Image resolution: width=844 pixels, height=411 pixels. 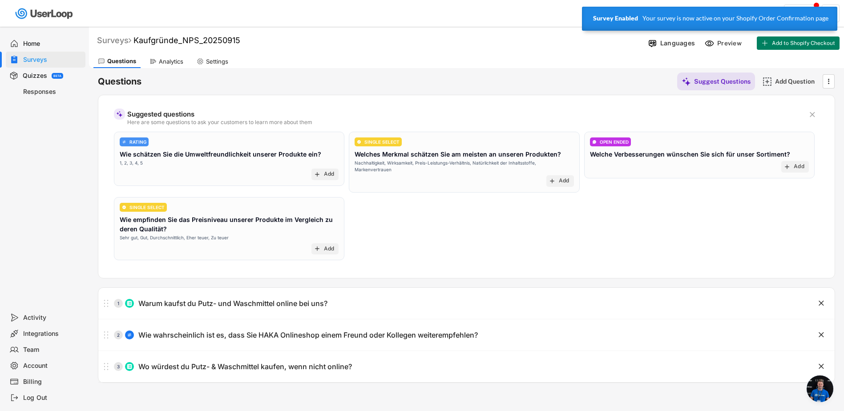 I want to click on div: 2, so click(x=118, y=335).